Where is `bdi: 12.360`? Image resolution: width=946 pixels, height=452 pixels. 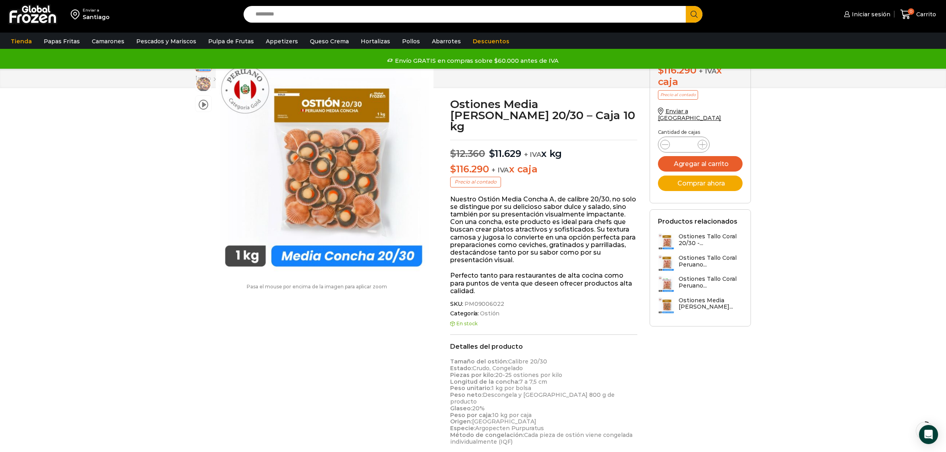 bdi: 12.360 is located at coordinates (467, 153).